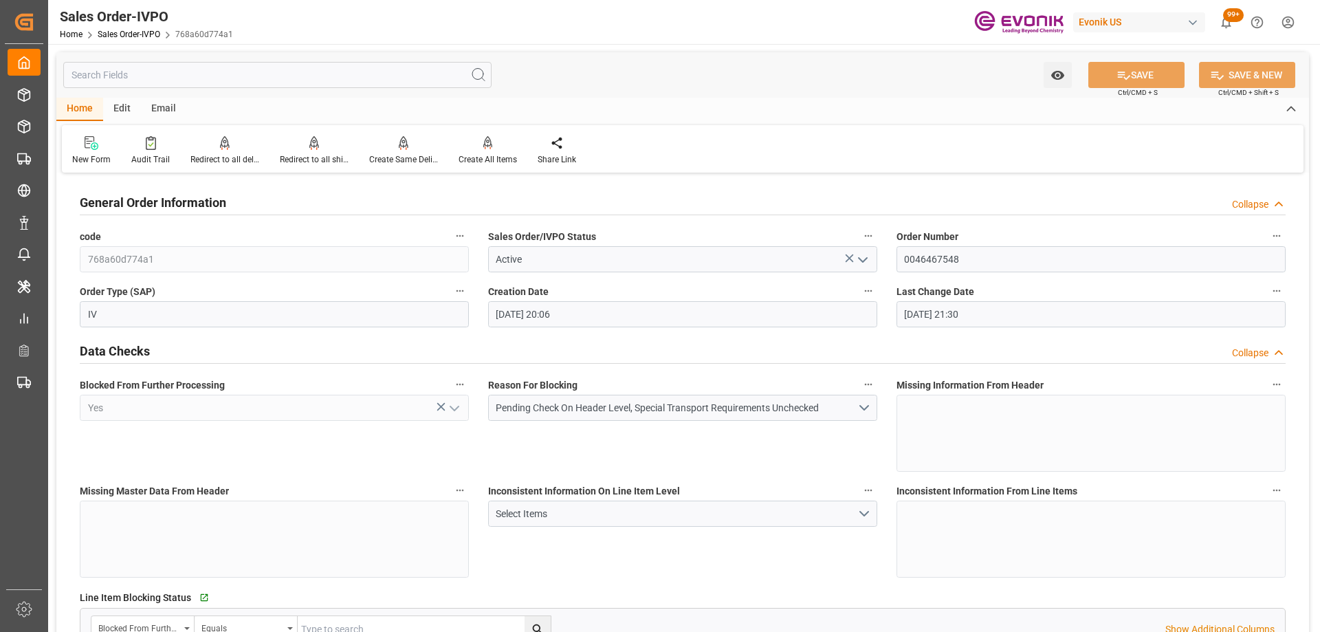 Image resolution: width=1320 pixels, height=632 pixels. What do you see at coordinates (970, 385) in the screenshot?
I see `span: Missing Information From Header` at bounding box center [970, 385].